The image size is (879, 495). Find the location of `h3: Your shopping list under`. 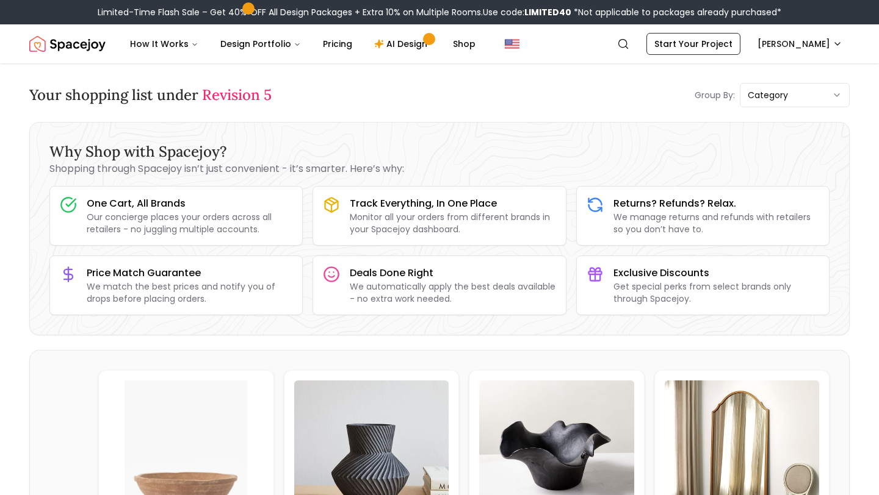

h3: Your shopping list under is located at coordinates (150, 95).